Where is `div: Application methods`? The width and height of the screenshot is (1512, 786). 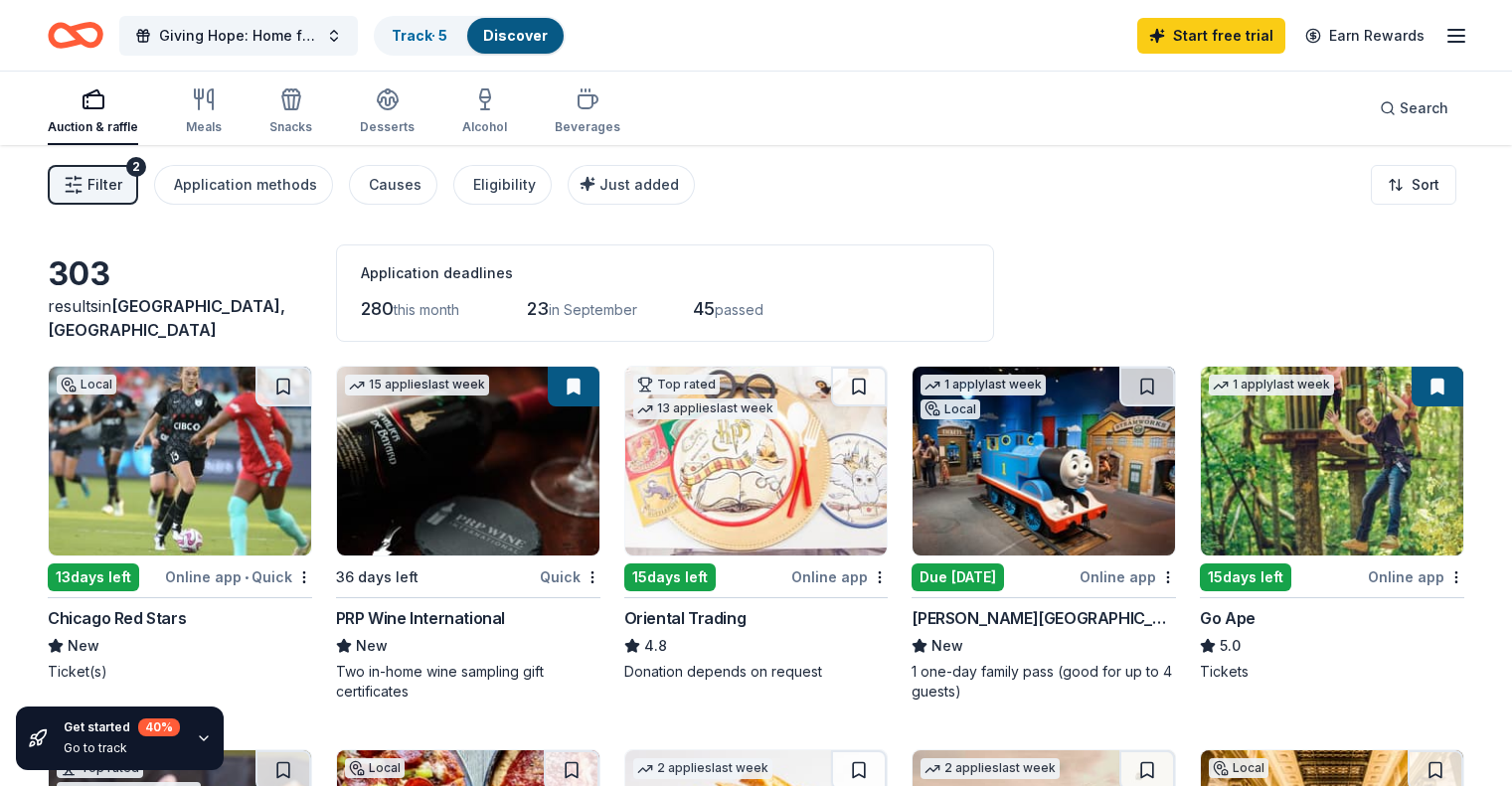
div: Application methods is located at coordinates (246, 185).